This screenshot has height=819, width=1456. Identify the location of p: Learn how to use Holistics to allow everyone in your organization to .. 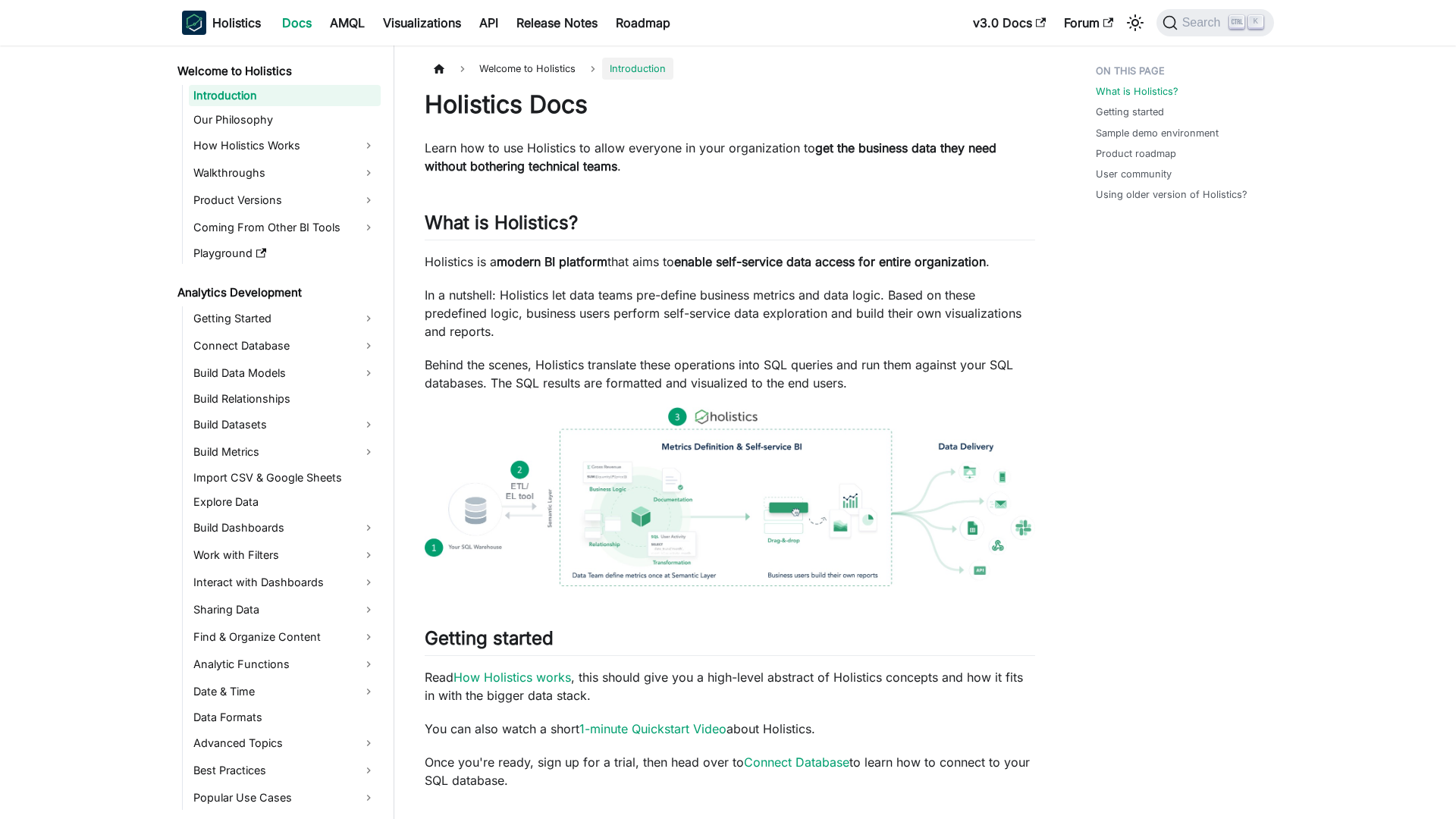
(730, 156).